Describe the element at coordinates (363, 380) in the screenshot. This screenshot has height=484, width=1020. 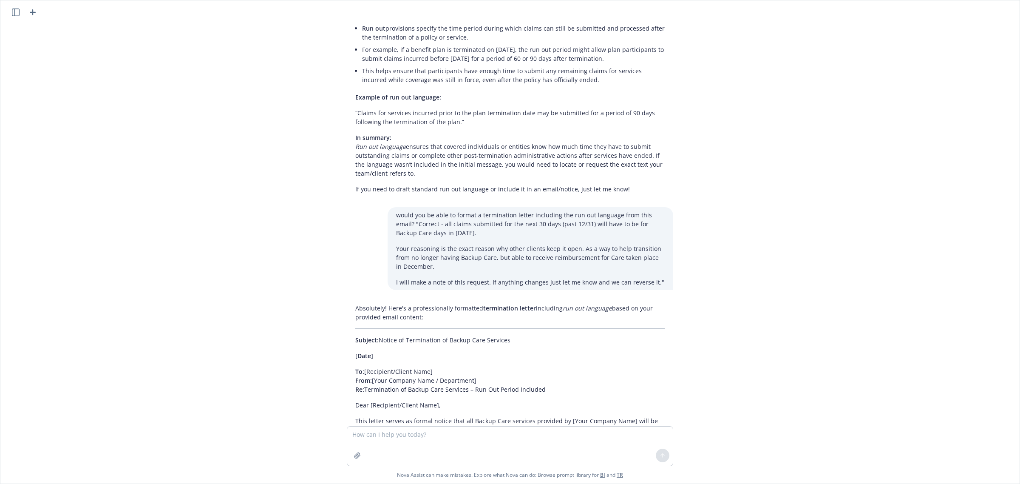
I see `span: From:` at that location.